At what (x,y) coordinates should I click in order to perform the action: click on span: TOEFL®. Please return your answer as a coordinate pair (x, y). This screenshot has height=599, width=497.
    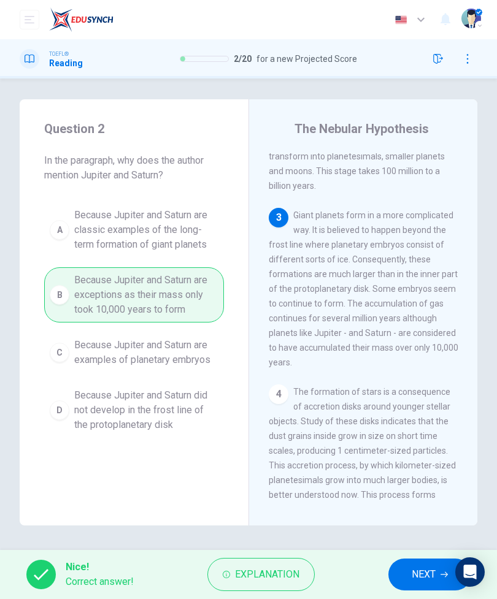
    Looking at the image, I should click on (59, 54).